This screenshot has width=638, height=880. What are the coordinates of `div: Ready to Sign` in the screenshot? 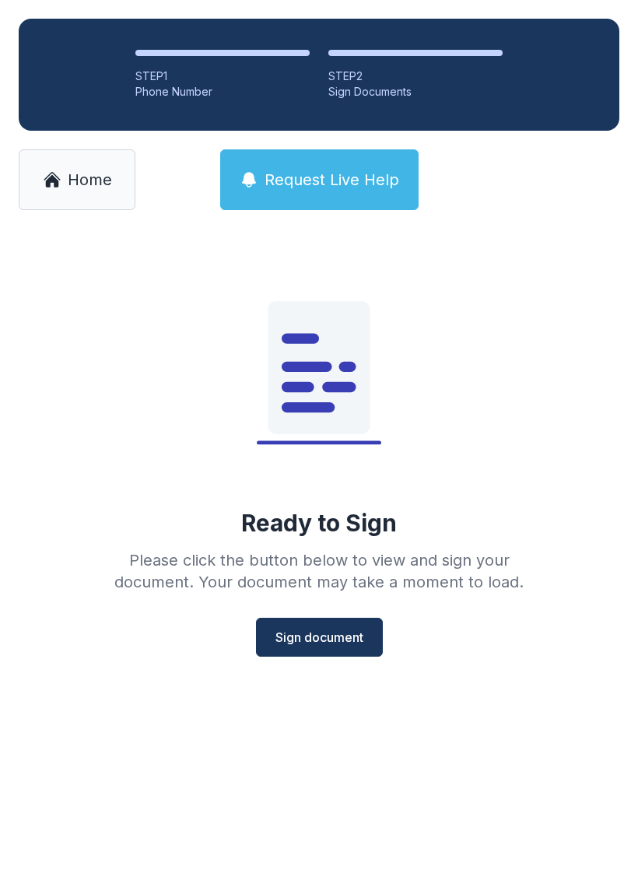 It's located at (319, 523).